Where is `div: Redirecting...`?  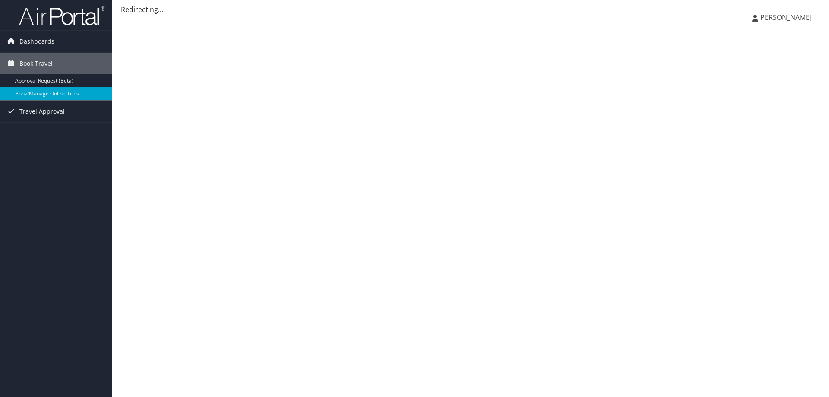
div: Redirecting... is located at coordinates (471, 9).